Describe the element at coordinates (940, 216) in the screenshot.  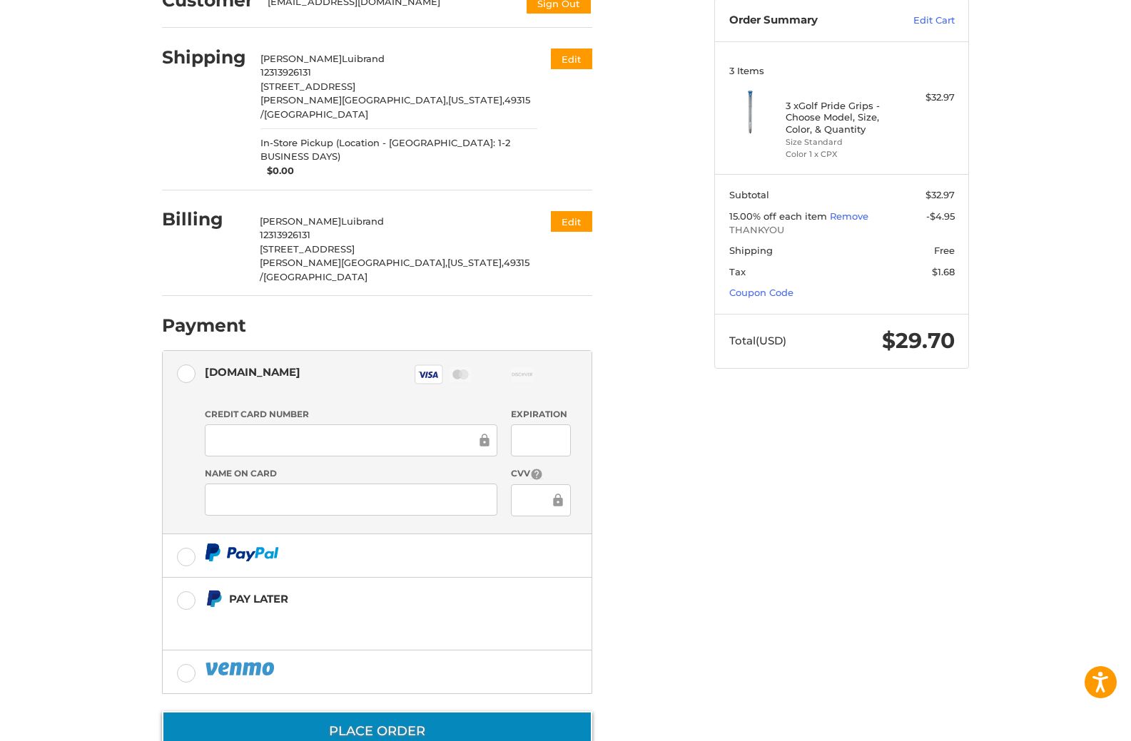
I see `span: -$4.95` at that location.